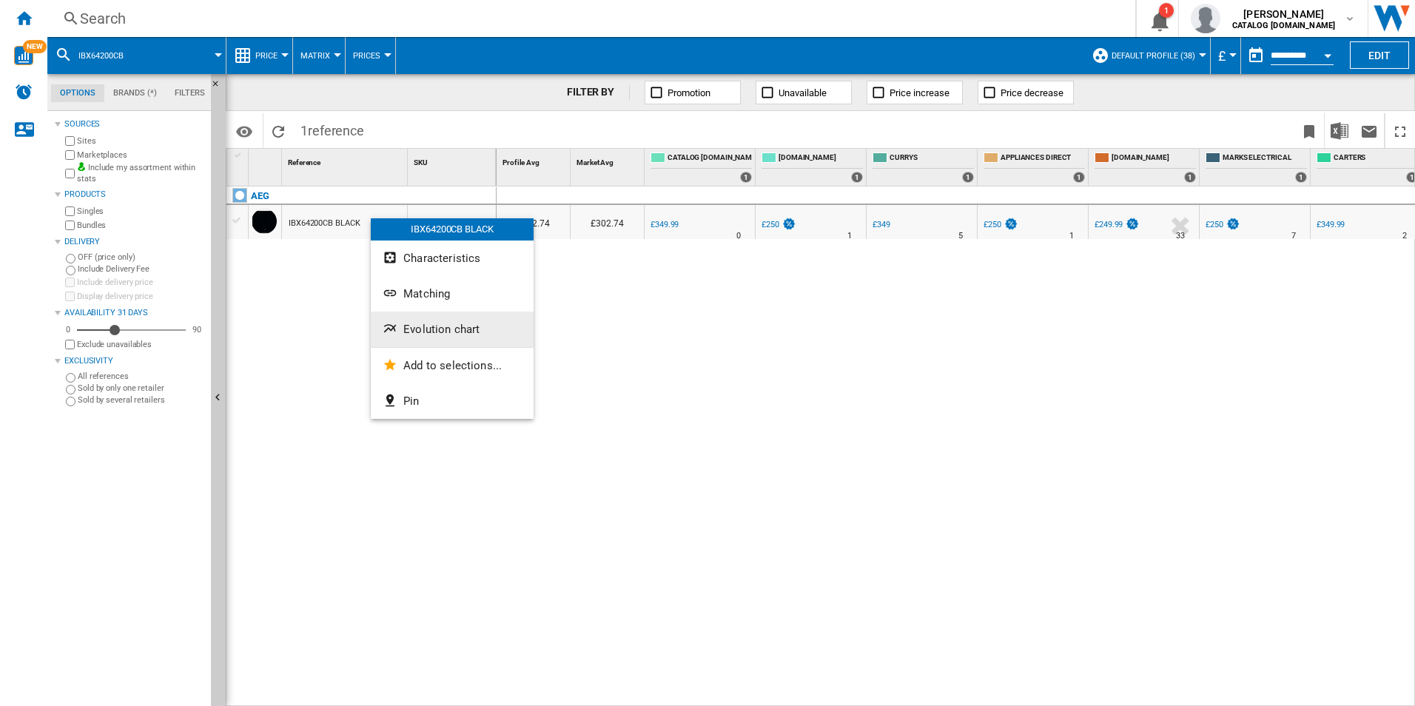  Describe the element at coordinates (426, 294) in the screenshot. I see `span: Matching` at that location.